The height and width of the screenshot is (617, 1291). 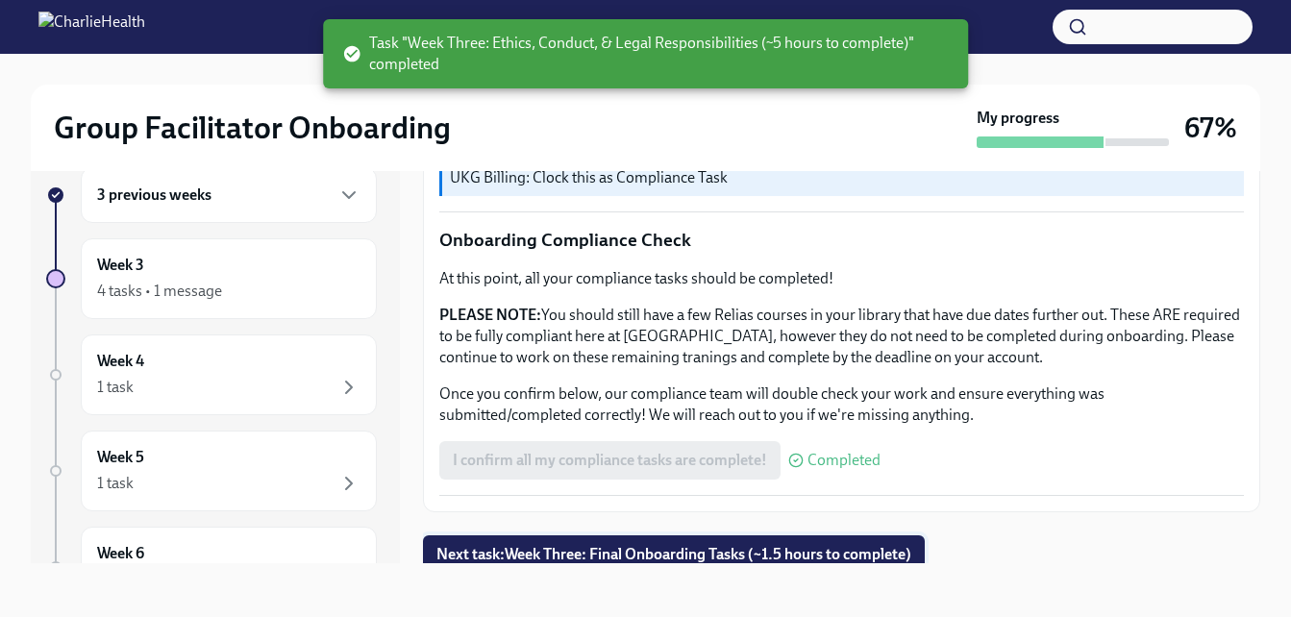 What do you see at coordinates (674, 555) in the screenshot?
I see `a: Next task:Week Three: Final Onboarding Tasks (~1.5 hours to complete)` at bounding box center [674, 555].